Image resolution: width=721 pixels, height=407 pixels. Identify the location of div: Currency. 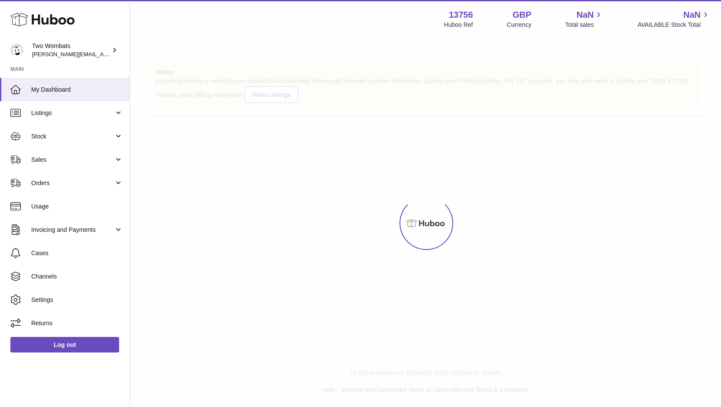
(519, 25).